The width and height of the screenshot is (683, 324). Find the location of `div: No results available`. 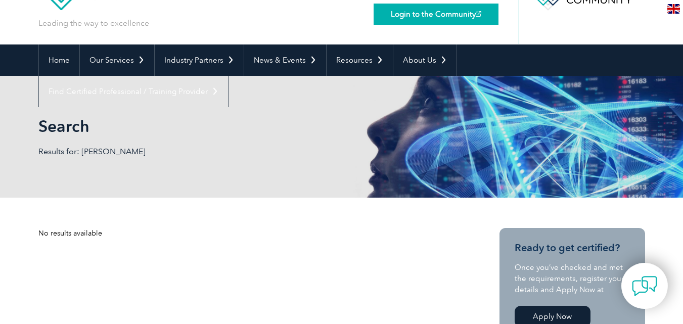

div: No results available is located at coordinates (251, 233).